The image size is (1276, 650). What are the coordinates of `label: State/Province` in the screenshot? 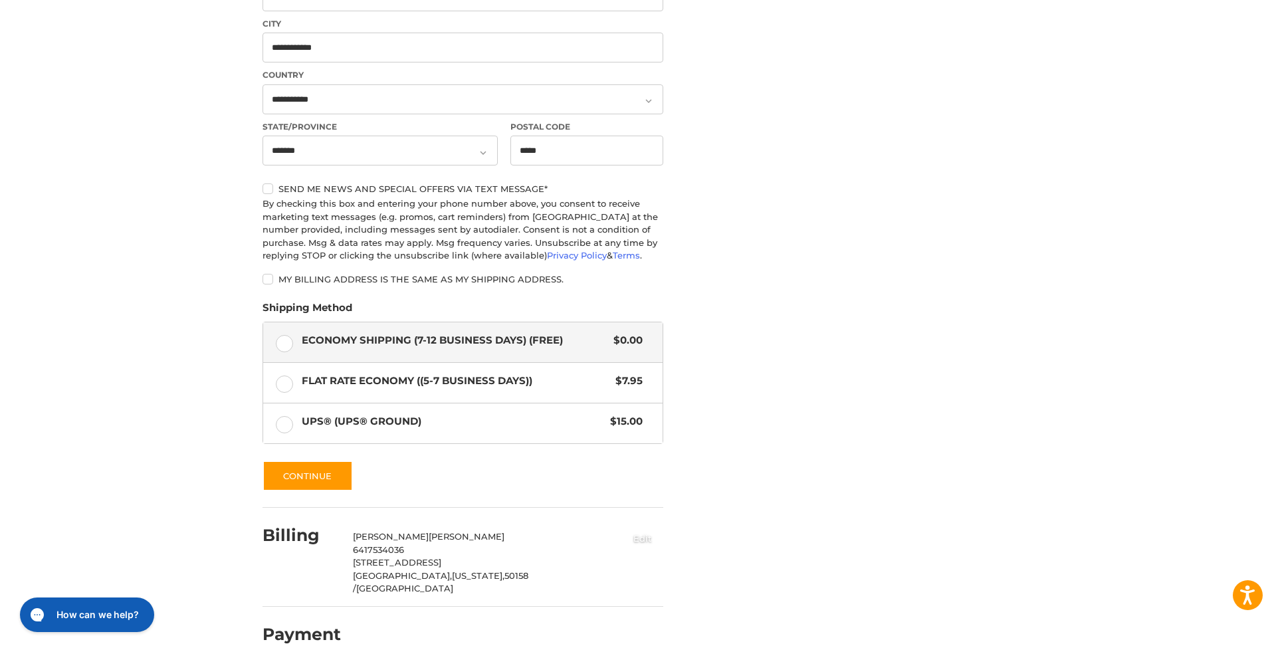 It's located at (380, 127).